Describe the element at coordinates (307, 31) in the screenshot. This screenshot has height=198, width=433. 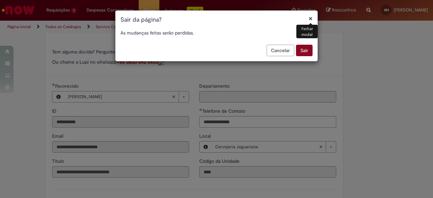
I see `div: Fechar modal` at that location.